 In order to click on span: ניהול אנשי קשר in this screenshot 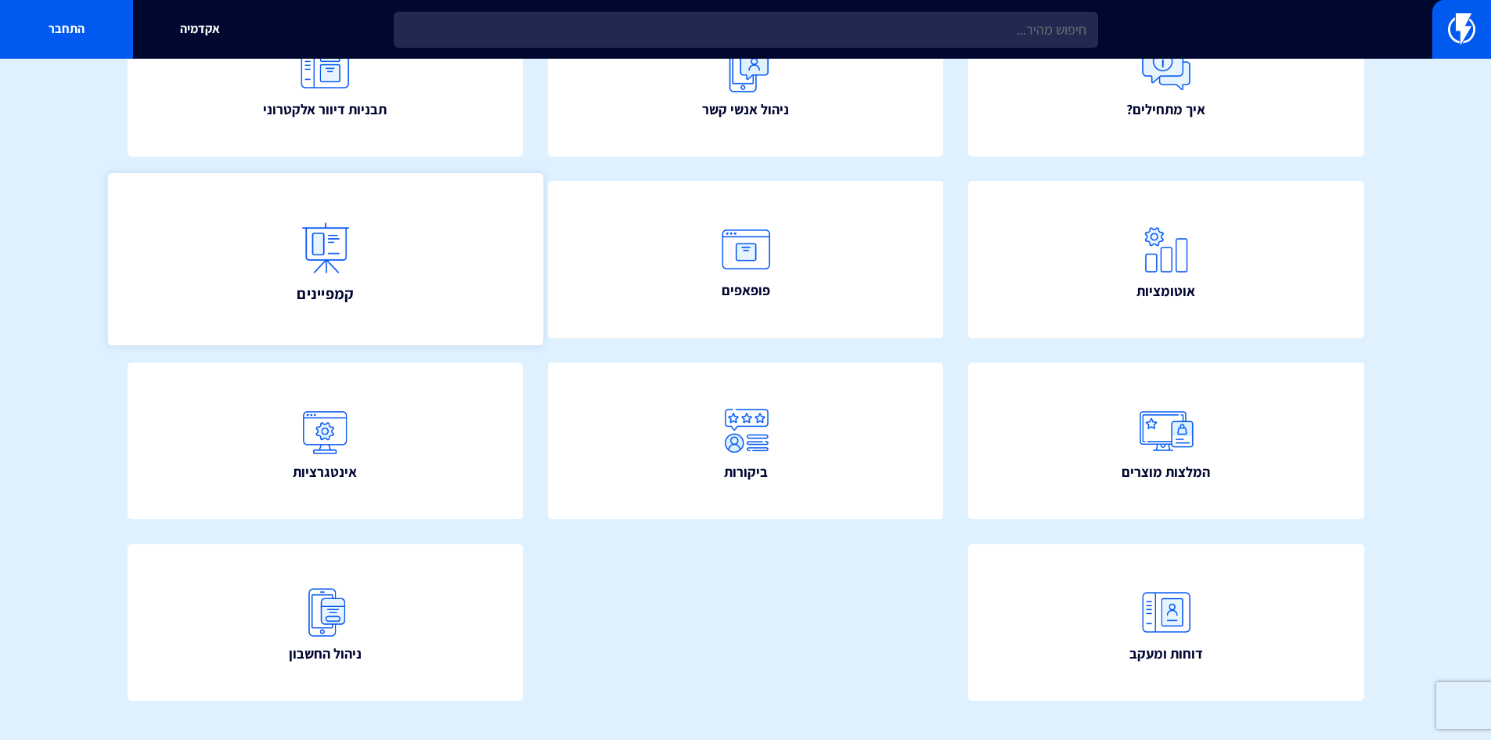, I will do `click(745, 110)`.